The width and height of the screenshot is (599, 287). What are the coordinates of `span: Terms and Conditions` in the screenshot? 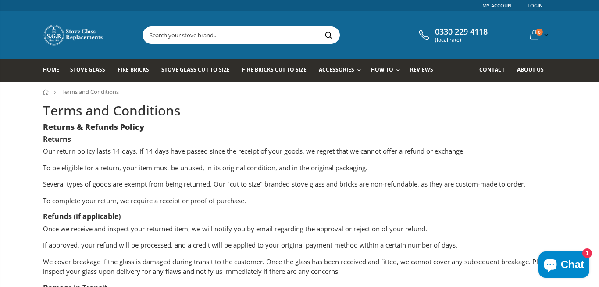 It's located at (90, 92).